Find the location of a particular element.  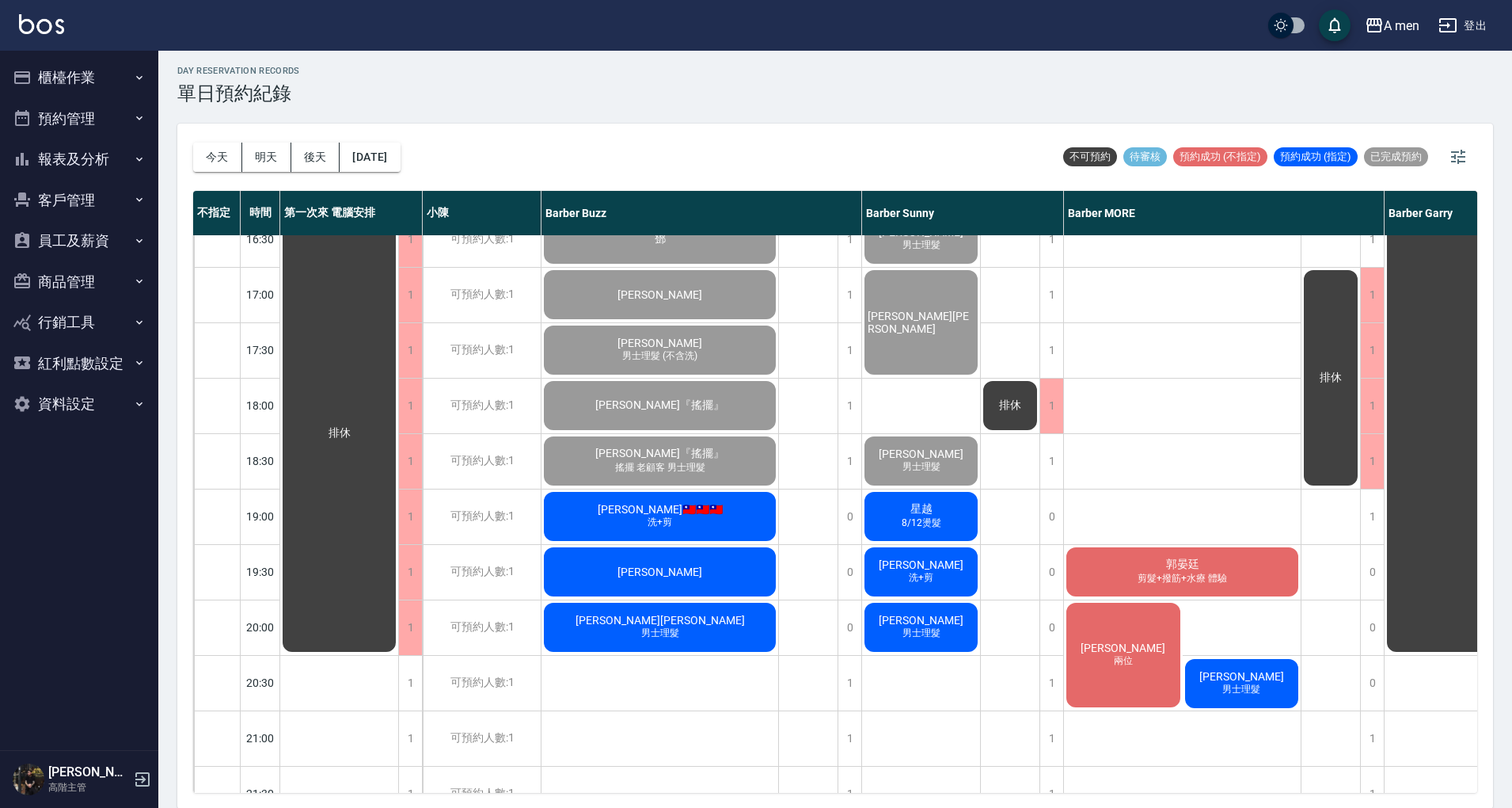

button: 資料設定 is located at coordinates (79, 404).